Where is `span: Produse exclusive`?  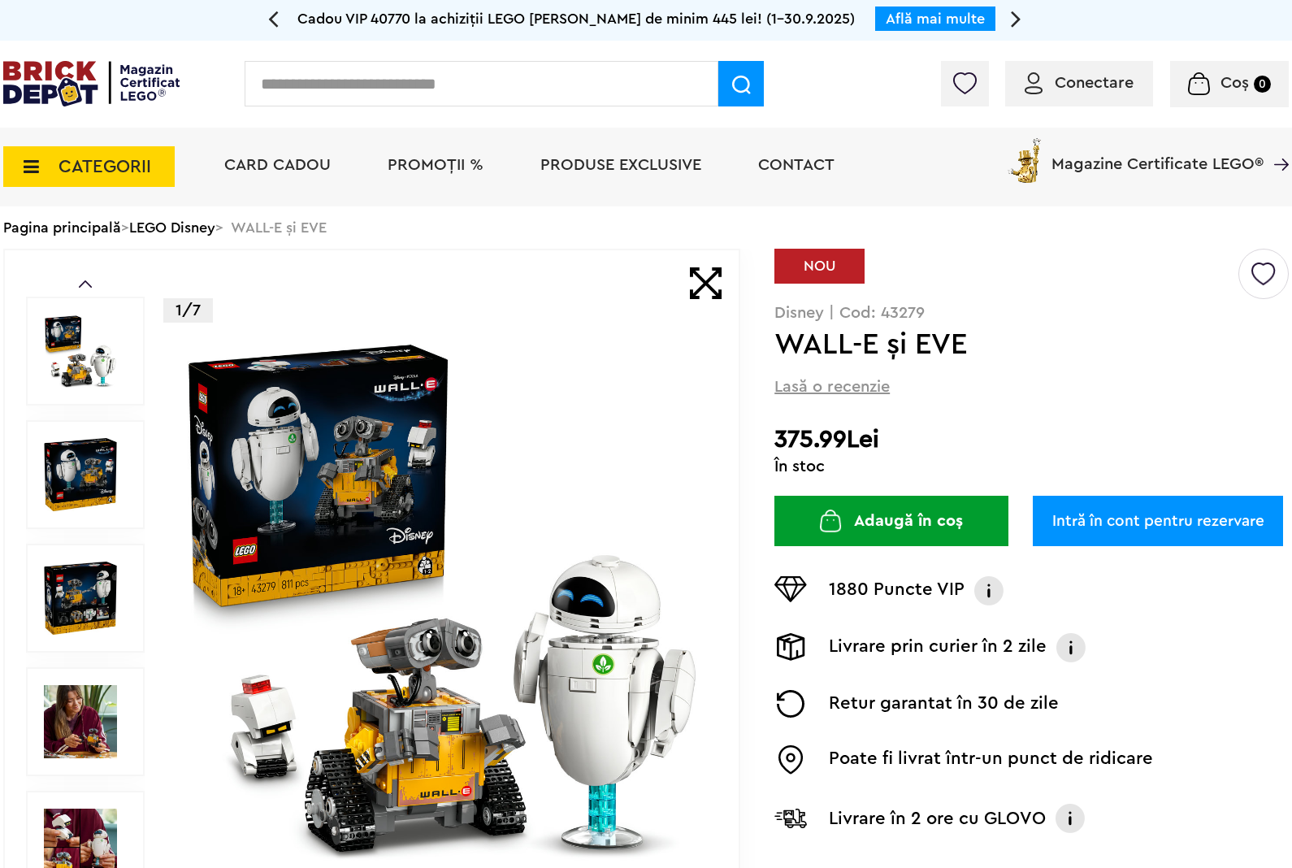
span: Produse exclusive is located at coordinates (621, 165).